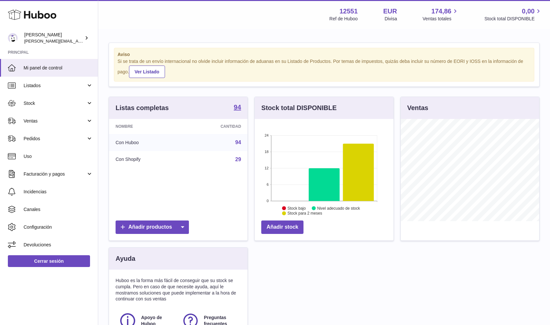  Describe the element at coordinates (152, 227) in the screenshot. I see `a: Añadir productos` at that location.